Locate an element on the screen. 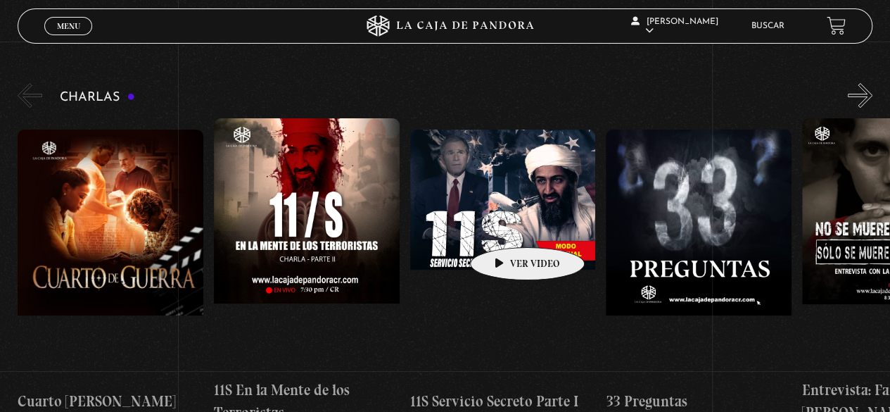 The height and width of the screenshot is (412, 890). span: Cerrar is located at coordinates (68, 38).